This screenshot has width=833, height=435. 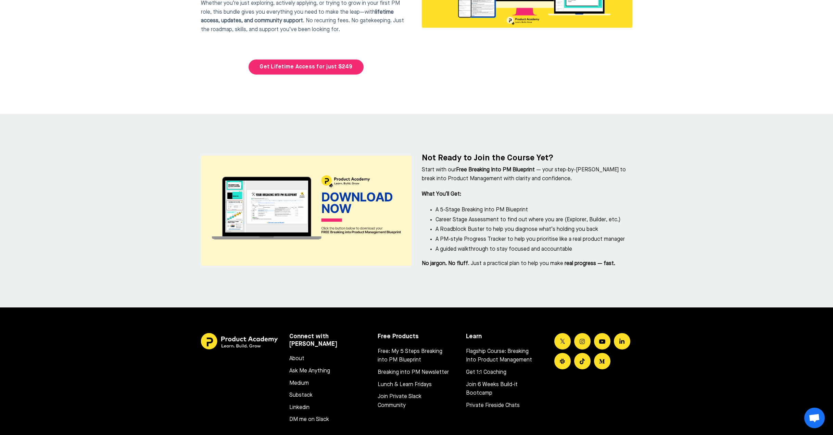 What do you see at coordinates (325, 359) in the screenshot?
I see `a: About` at bounding box center [325, 359].